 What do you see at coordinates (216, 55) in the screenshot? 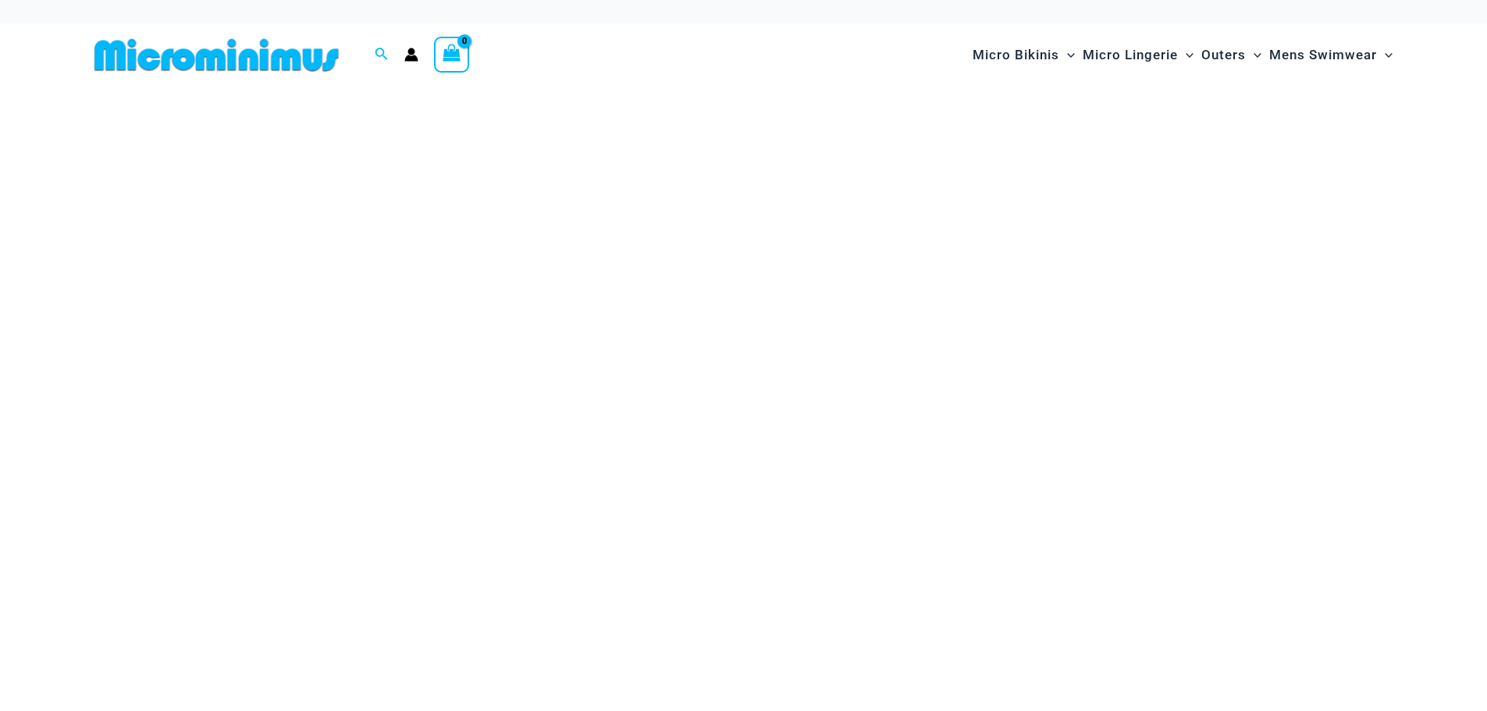
I see `img: MM SHOP LOGO FLAT` at bounding box center [216, 55].